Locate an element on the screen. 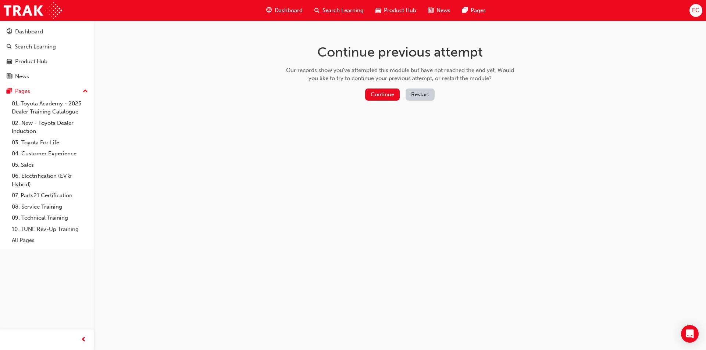 This screenshot has height=350, width=706. a: 03. Toyota For Life is located at coordinates (50, 143).